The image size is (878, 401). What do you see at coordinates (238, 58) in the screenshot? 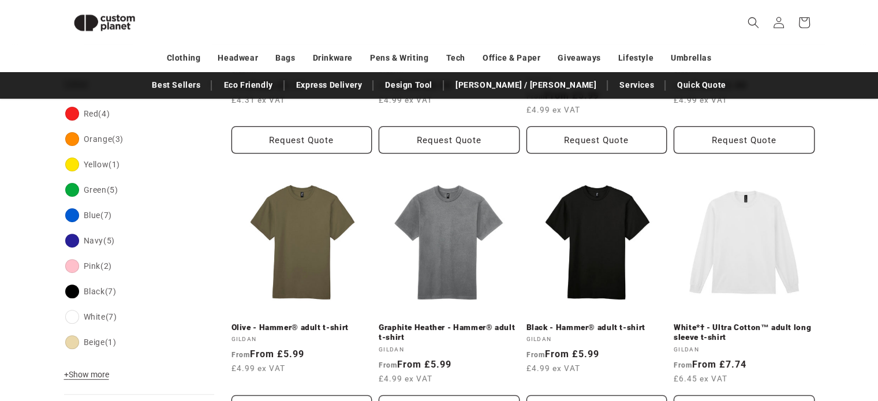
I see `a: Headwear` at bounding box center [238, 58].